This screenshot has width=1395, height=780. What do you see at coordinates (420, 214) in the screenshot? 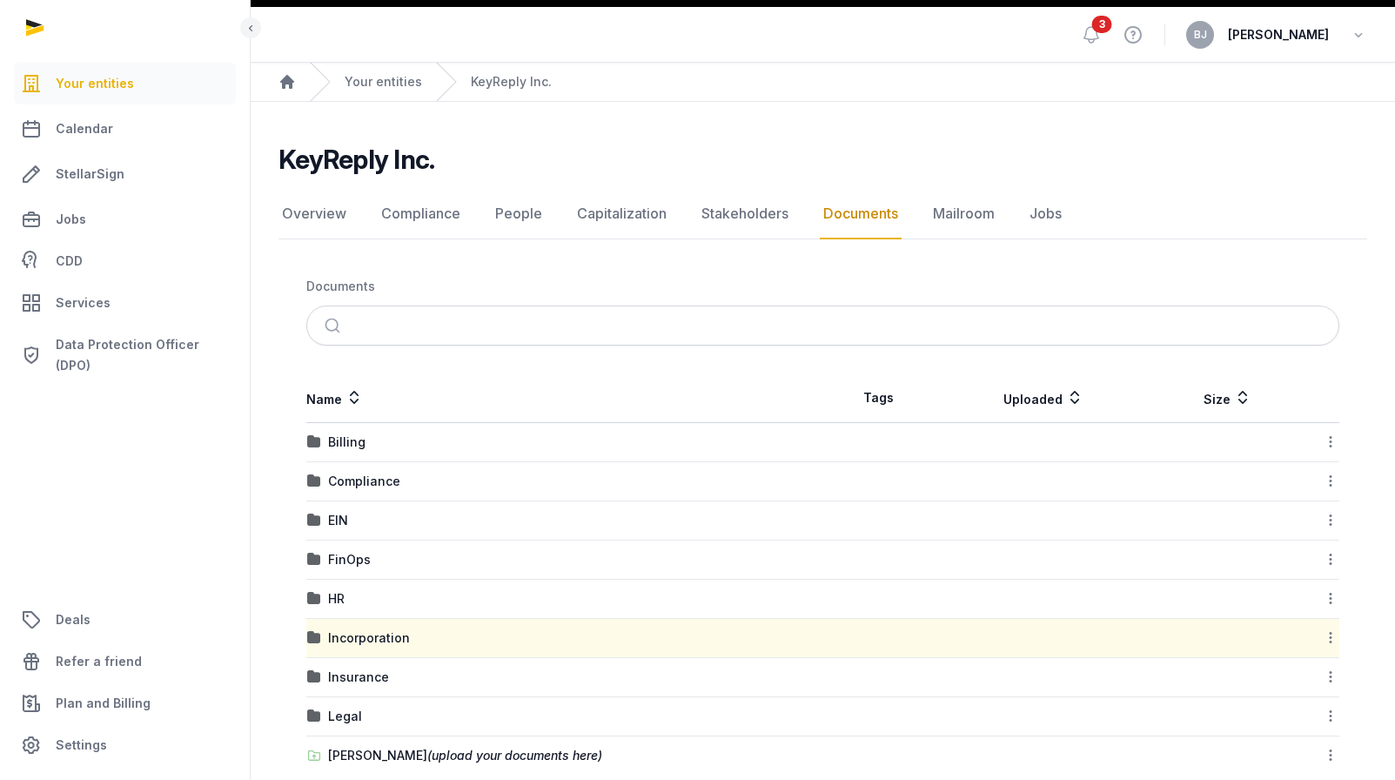
I see `a: Compliance` at bounding box center [420, 214].